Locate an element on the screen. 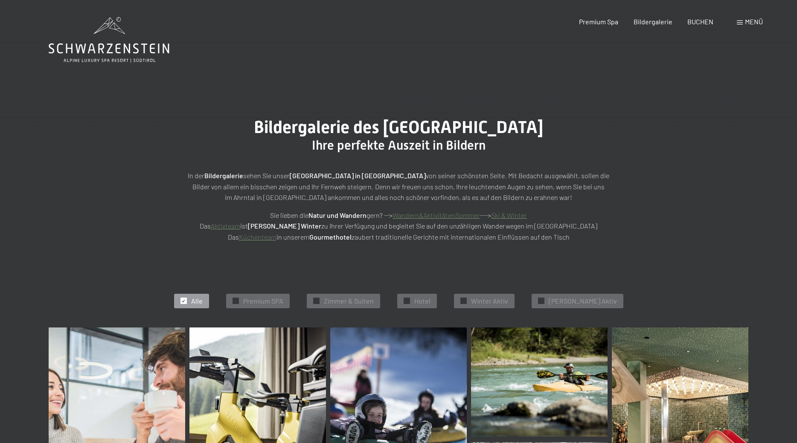 The height and width of the screenshot is (443, 797). a: Ski & Winter is located at coordinates (509, 215).